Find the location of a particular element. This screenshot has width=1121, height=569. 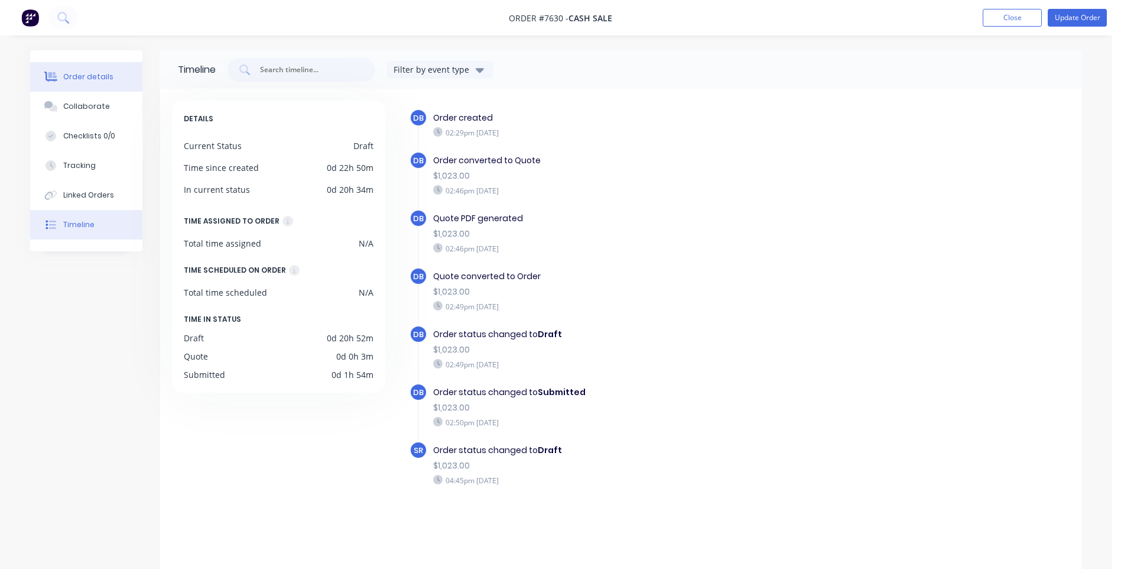

input: Search timeline... is located at coordinates (308, 70).